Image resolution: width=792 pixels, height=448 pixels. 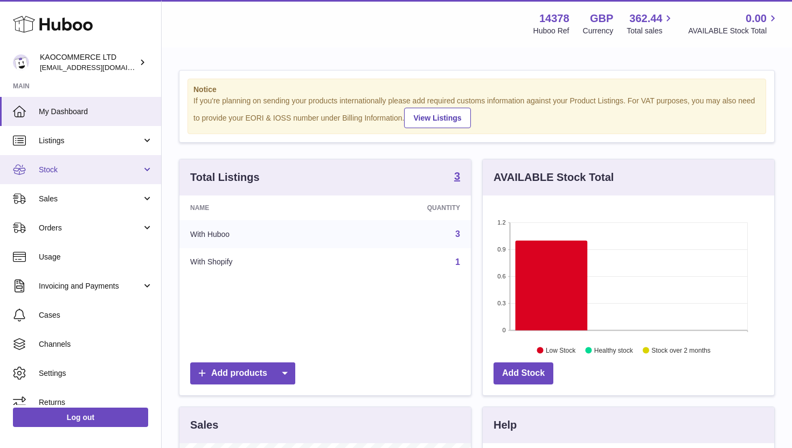 What do you see at coordinates (598, 31) in the screenshot?
I see `div: Currency` at bounding box center [598, 31].